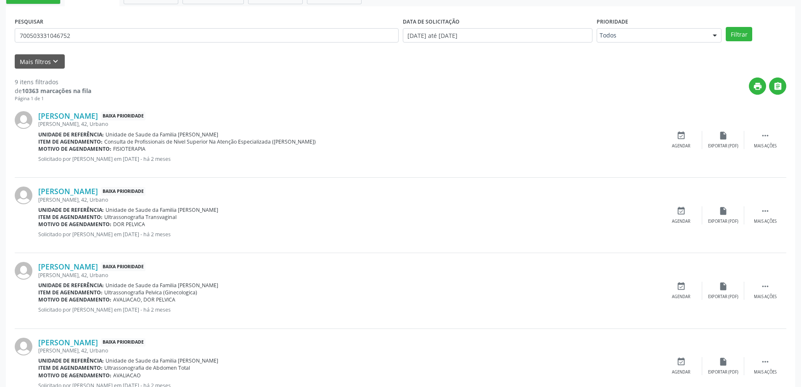  Describe the element at coordinates (758, 86) in the screenshot. I see `i: print` at that location.